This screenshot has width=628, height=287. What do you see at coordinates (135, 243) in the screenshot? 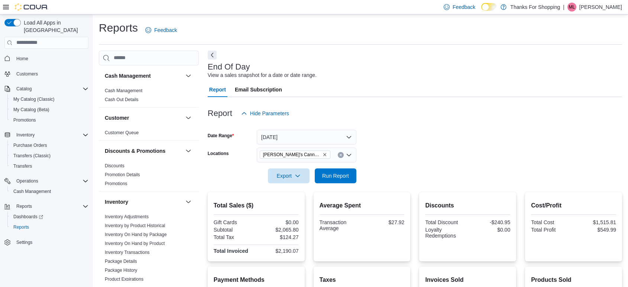
I see `span: Inventory On Hand by Product` at bounding box center [135, 243].